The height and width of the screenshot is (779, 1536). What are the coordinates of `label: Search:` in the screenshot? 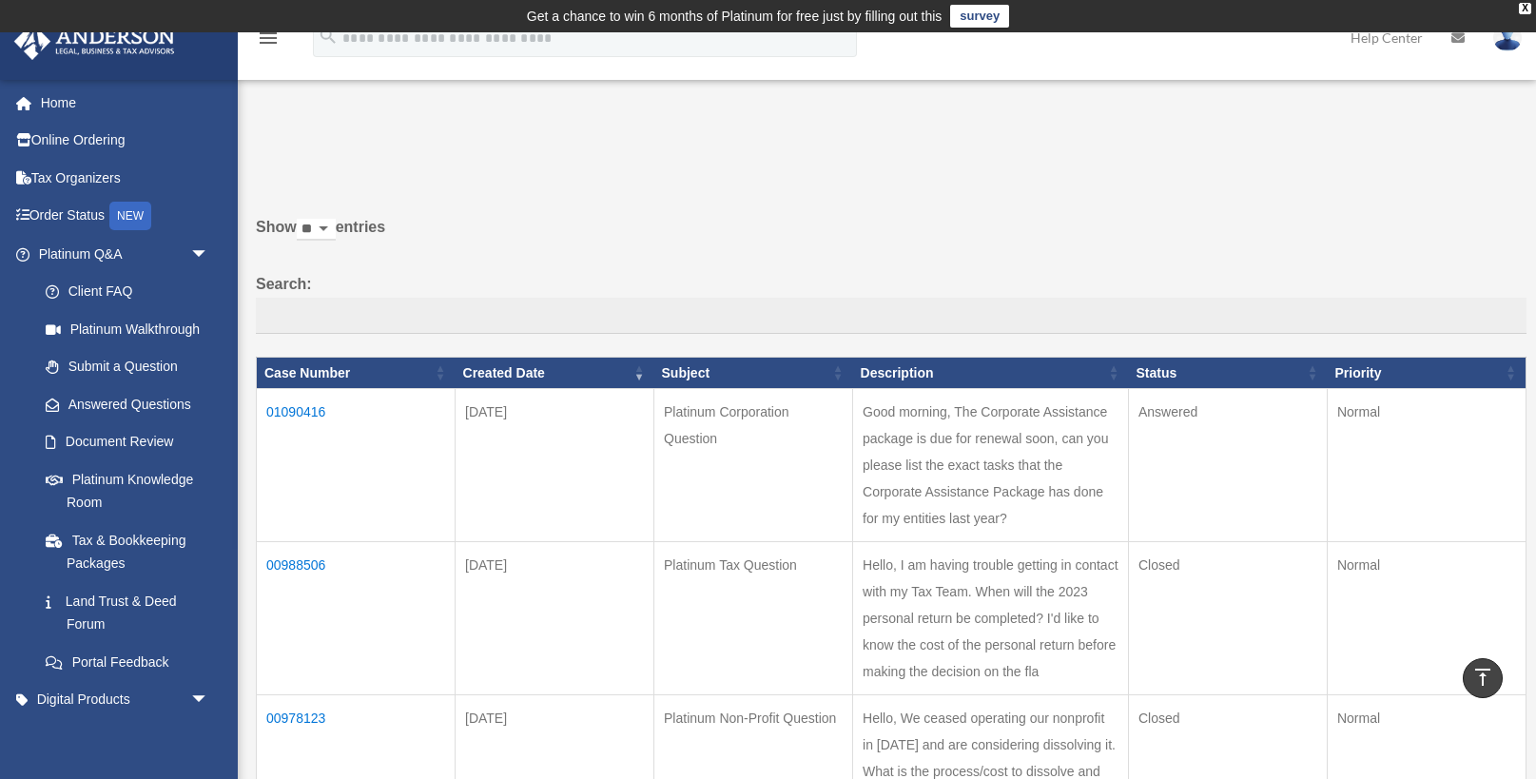 It's located at (891, 302).